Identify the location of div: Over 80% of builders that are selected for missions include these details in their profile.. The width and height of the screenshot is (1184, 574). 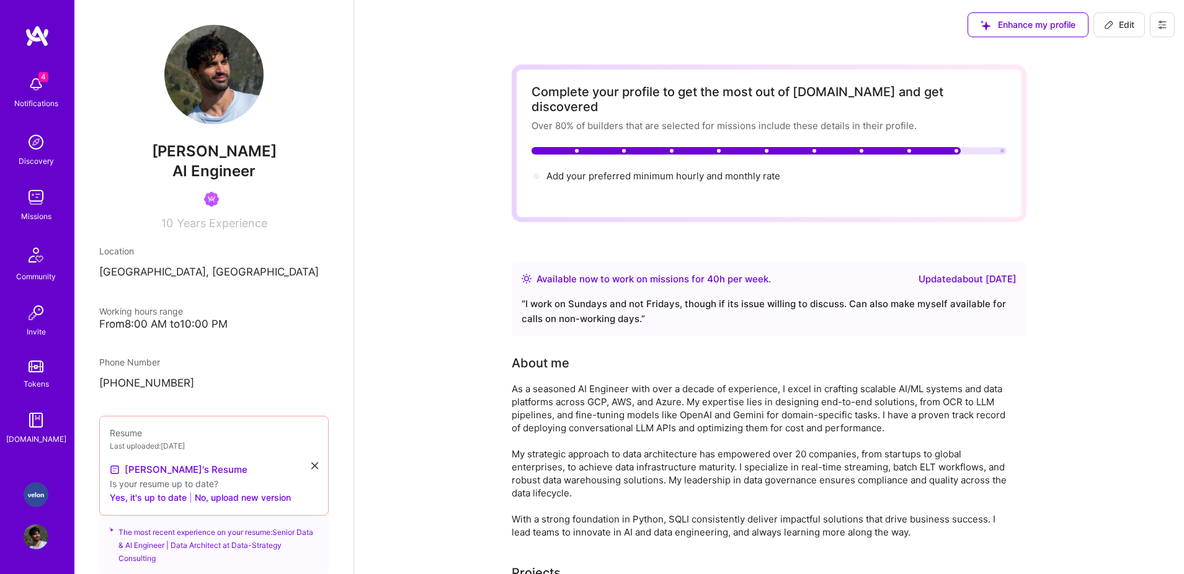
(769, 125).